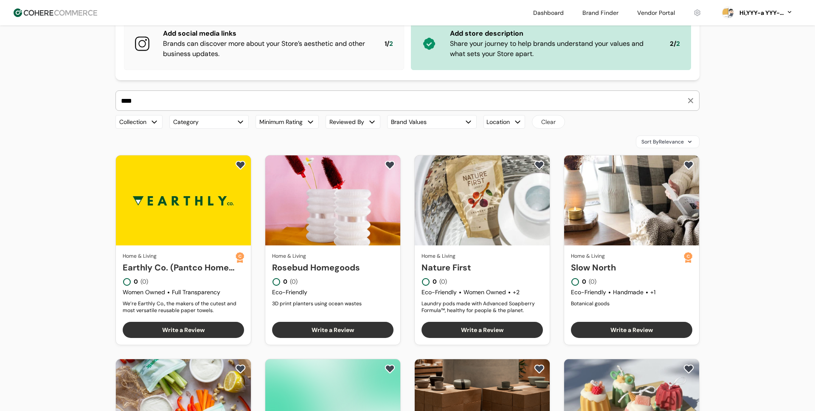 This screenshot has height=411, width=815. I want to click on button: Hi,YYY-a YYY-aa, so click(765, 13).